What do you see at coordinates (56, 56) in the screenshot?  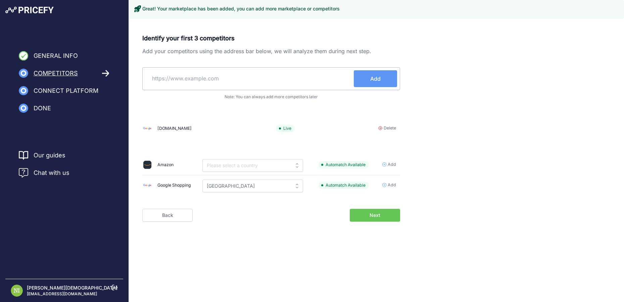 I see `span: General Info` at bounding box center [56, 56].